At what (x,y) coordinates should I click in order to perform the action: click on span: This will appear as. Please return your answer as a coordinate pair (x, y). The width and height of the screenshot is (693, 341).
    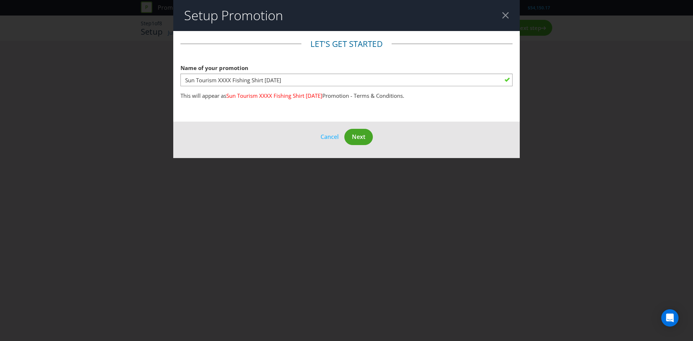
    Looking at the image, I should click on (203, 96).